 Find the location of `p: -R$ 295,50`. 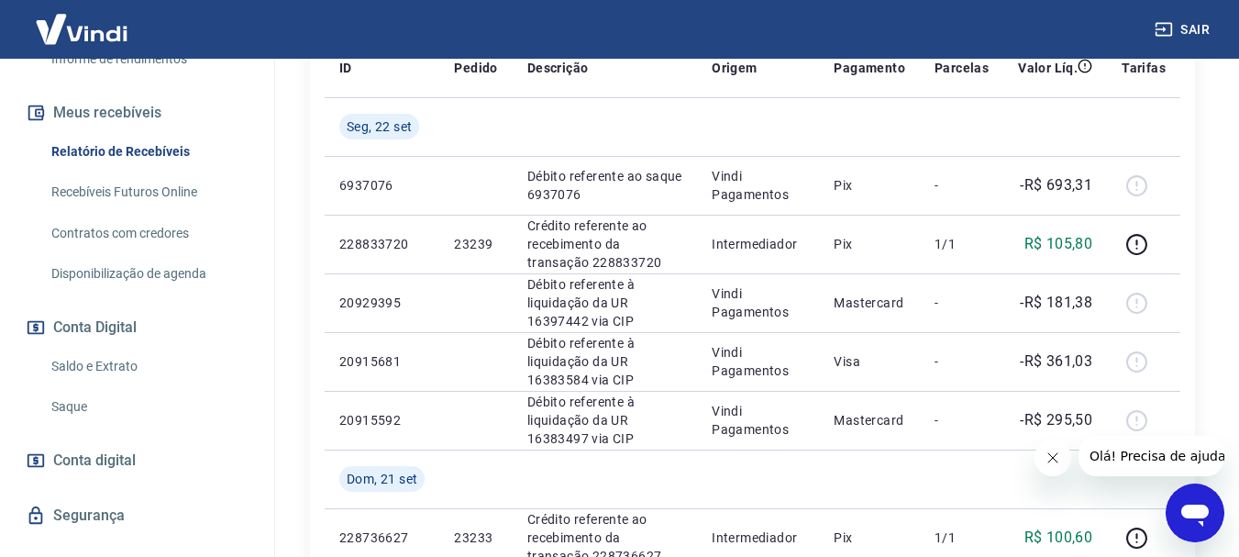

p: -R$ 295,50 is located at coordinates (1055, 420).